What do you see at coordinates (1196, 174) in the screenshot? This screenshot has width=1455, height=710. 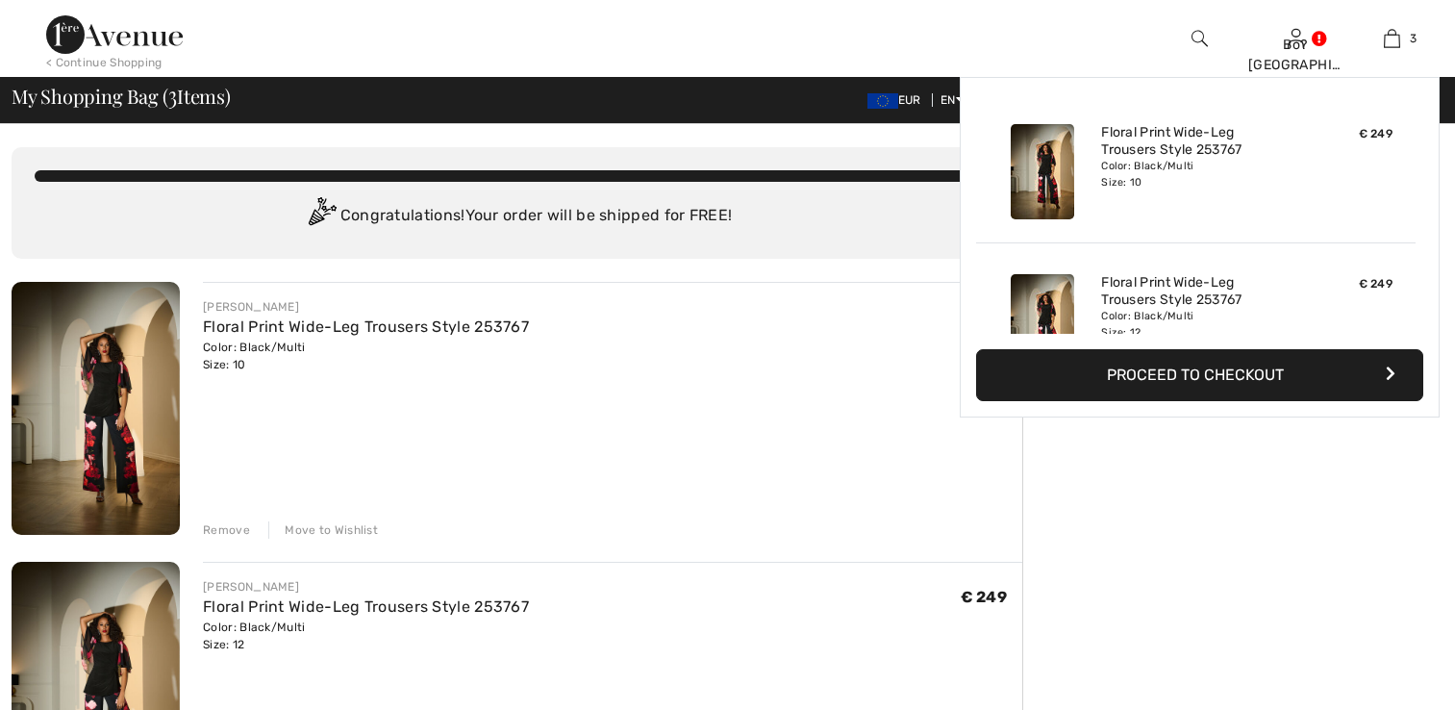 I see `div: Color: Black/Multi Size: 10` at bounding box center [1196, 174].